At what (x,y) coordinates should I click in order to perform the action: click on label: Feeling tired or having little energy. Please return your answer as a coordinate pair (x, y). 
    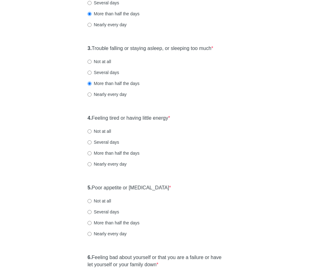
    Looking at the image, I should click on (129, 118).